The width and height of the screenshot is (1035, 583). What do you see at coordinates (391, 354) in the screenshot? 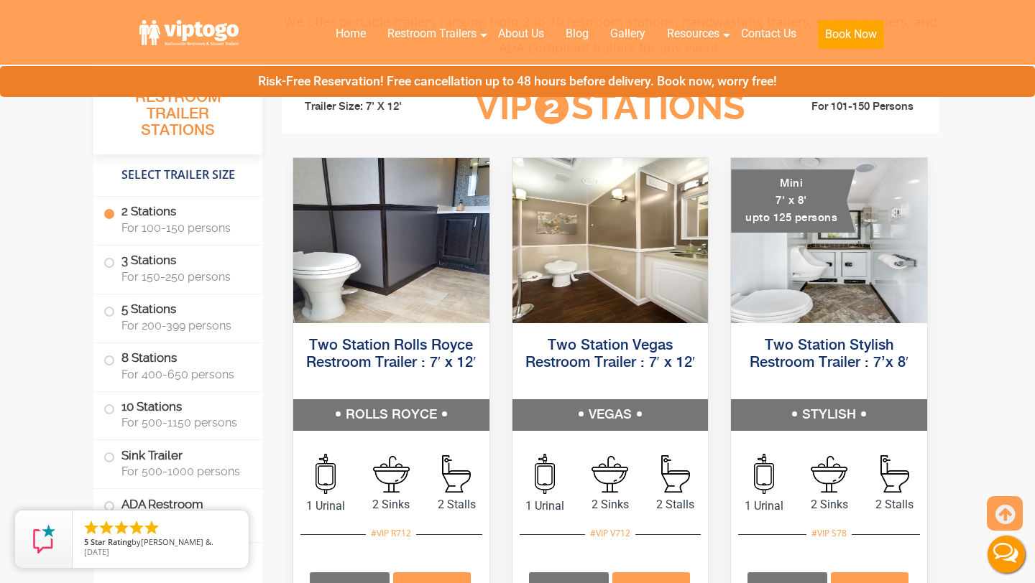
I see `a: Two Station Rolls Royce Restroom Trailer : 7′ x 12′` at bounding box center [391, 354].